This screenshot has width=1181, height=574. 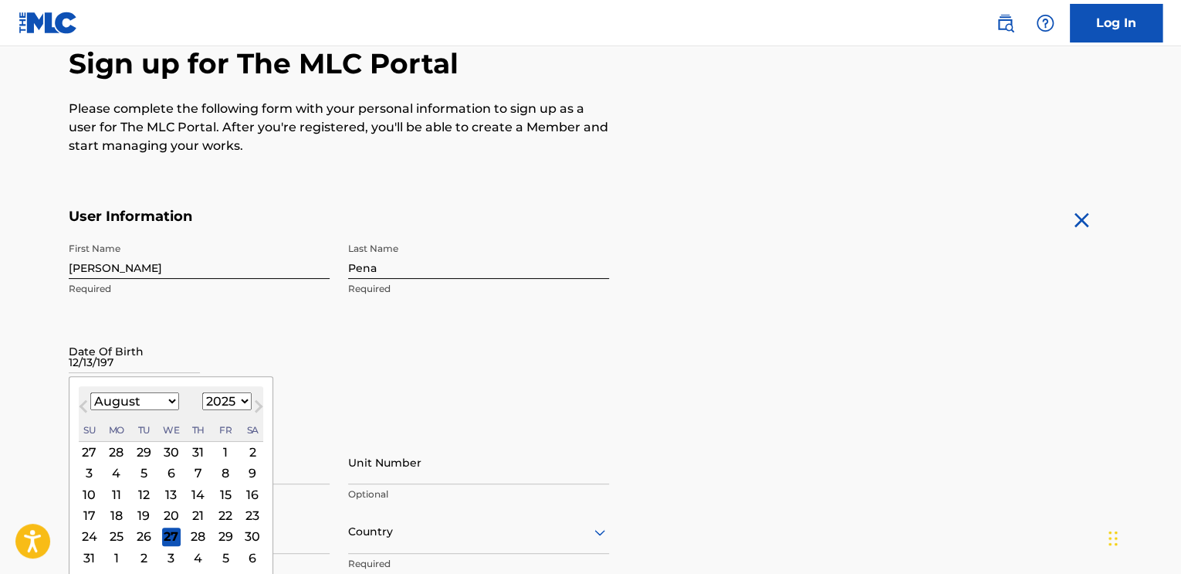 I want to click on div: Choose Thursday, September 4th, 2025, so click(x=198, y=558).